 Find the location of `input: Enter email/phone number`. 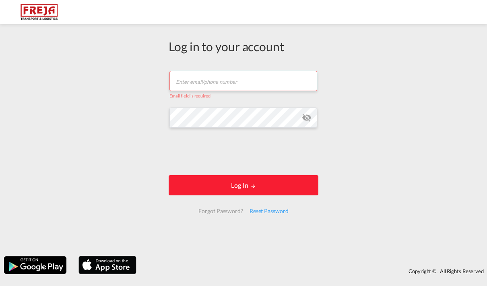

input: Enter email/phone number is located at coordinates (243, 81).